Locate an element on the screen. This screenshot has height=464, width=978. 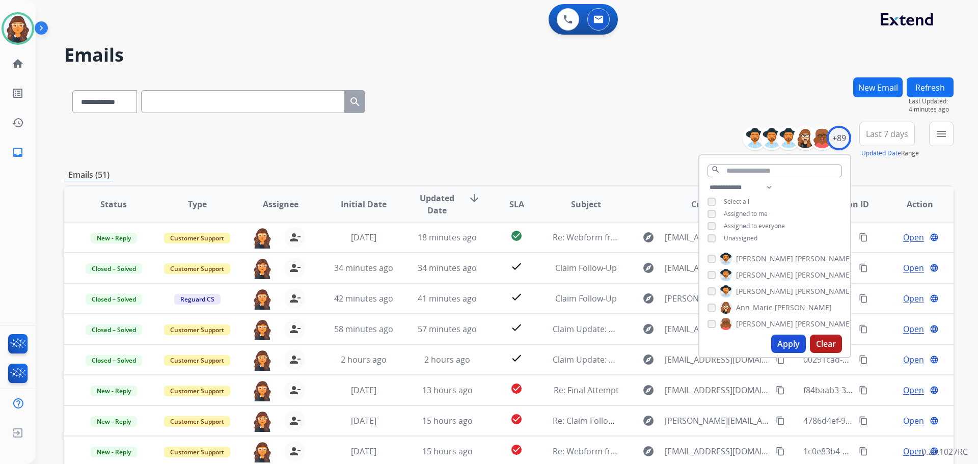
mat-icon: menu is located at coordinates (941, 134).